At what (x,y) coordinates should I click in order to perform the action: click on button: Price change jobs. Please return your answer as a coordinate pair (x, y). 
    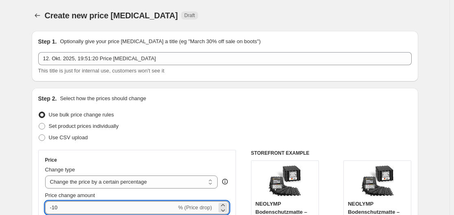
    Looking at the image, I should click on (37, 15).